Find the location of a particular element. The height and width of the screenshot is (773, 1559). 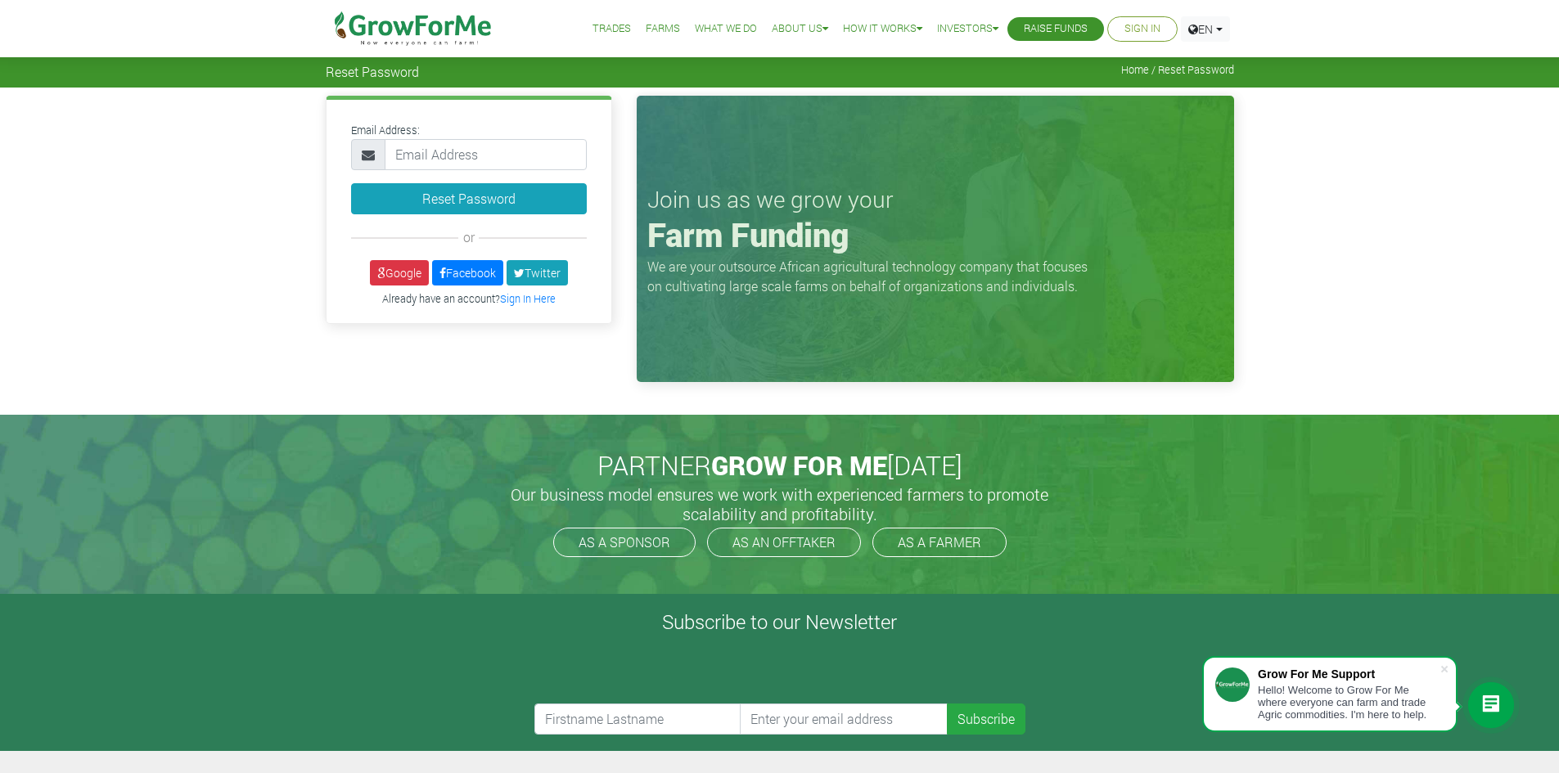

a: EN is located at coordinates (1205, 29).